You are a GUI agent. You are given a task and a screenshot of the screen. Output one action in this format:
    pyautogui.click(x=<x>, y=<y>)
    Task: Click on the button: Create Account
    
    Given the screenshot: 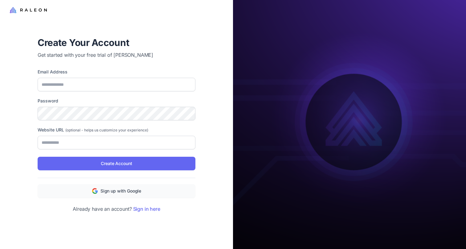 What is the action you would take?
    pyautogui.click(x=116, y=163)
    